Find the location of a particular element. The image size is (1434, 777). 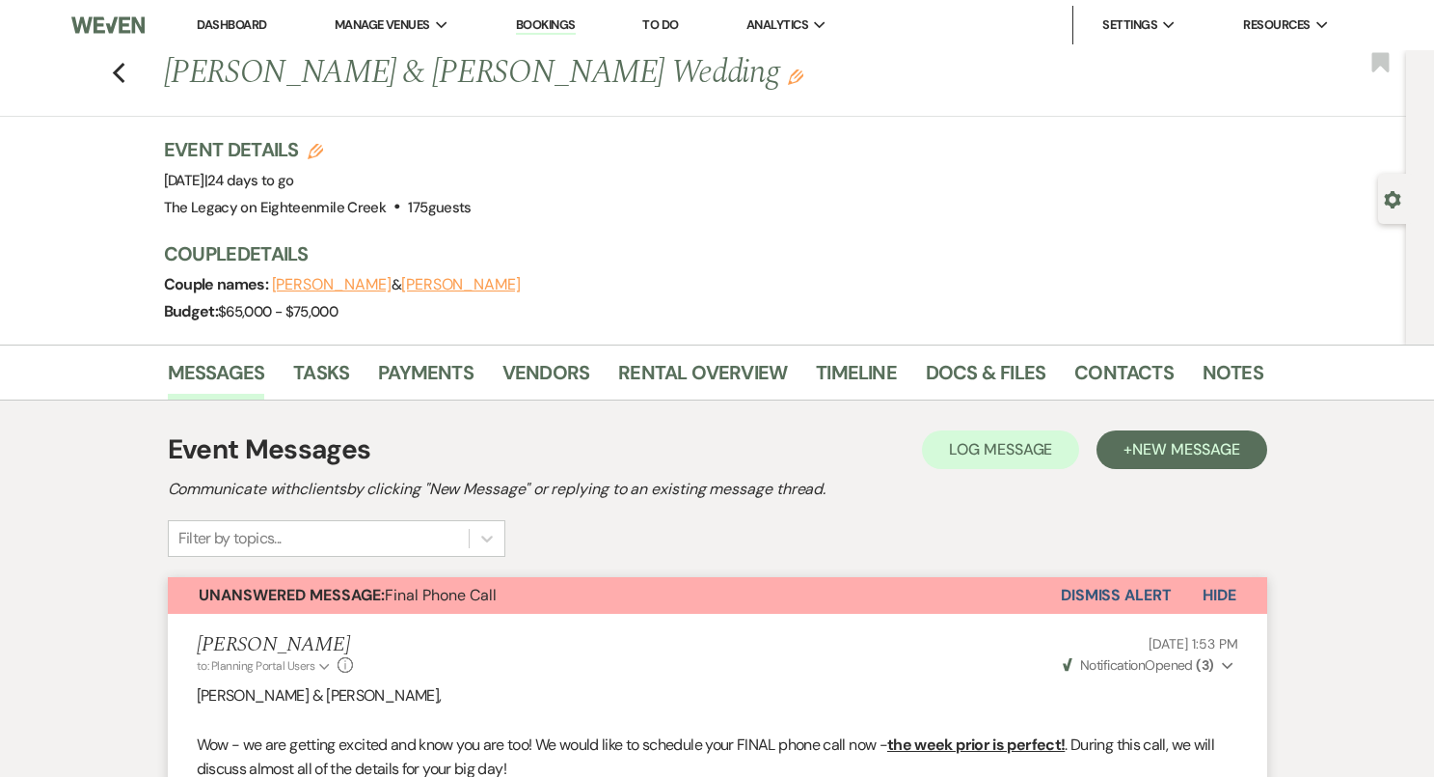

span: The Legacy on Eighteenmile Creek is located at coordinates (275, 207).